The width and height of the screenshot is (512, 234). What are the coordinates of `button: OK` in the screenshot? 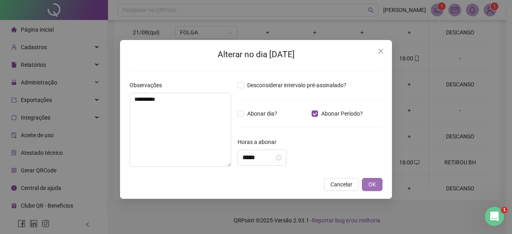 It's located at (372, 184).